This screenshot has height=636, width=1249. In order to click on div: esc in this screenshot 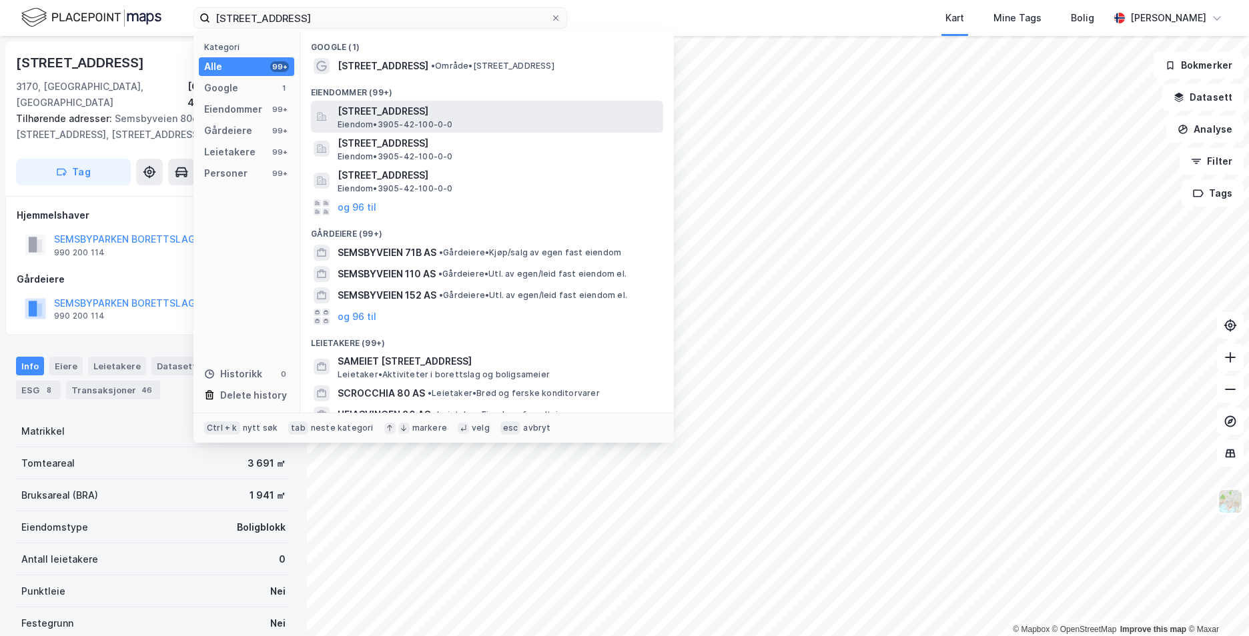, I will do `click(510, 428)`.